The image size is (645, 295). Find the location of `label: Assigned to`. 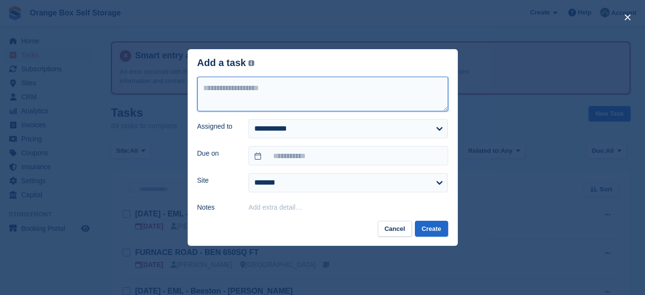

label: Assigned to is located at coordinates (217, 126).